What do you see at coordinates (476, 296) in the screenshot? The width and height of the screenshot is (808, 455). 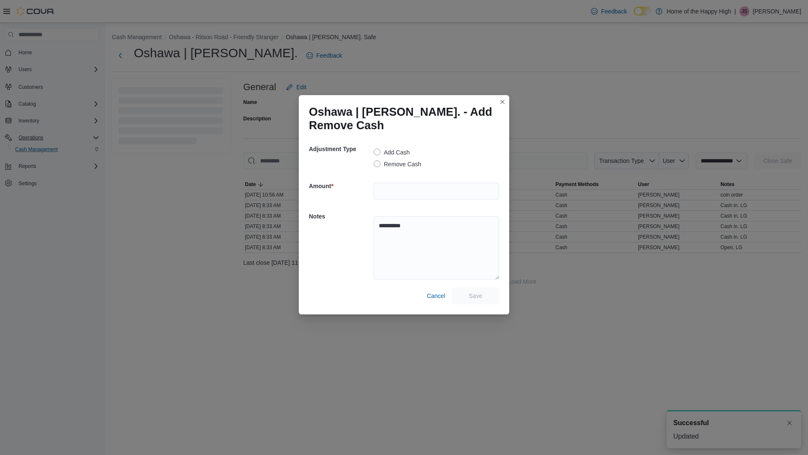 I see `button: Save` at bounding box center [476, 296].